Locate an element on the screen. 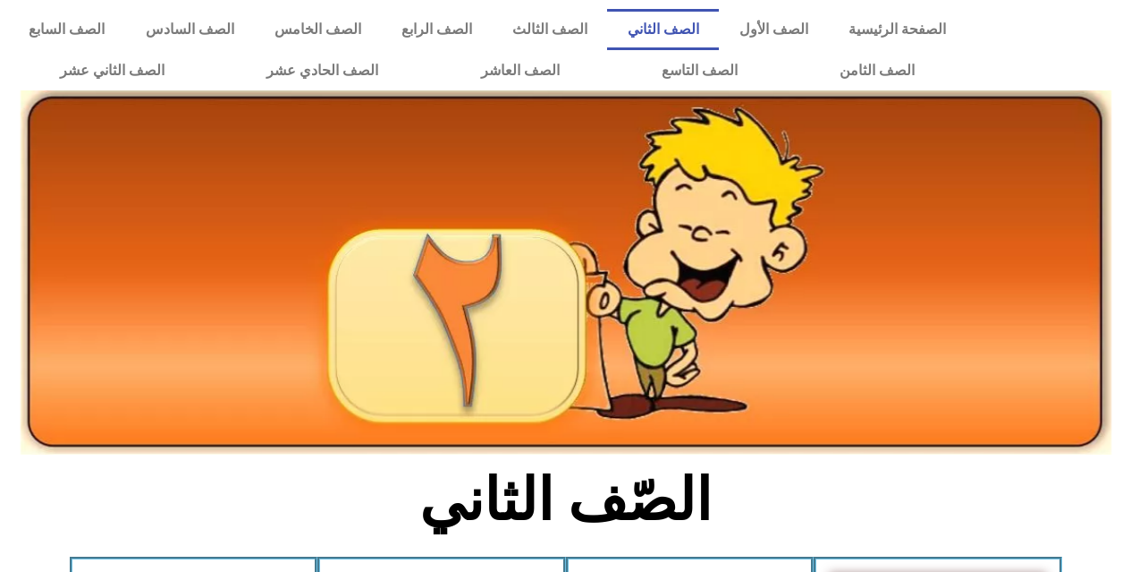 This screenshot has width=1131, height=572. a: الصف الثاني عشر is located at coordinates (112, 71).